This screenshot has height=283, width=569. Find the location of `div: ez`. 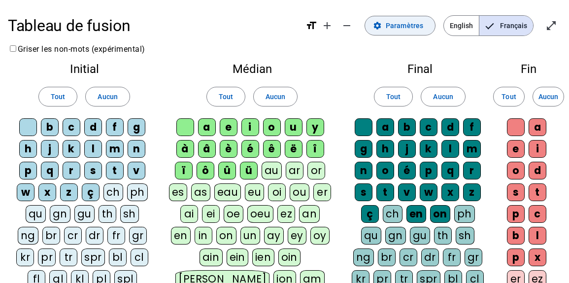

div: ez is located at coordinates (286, 214).